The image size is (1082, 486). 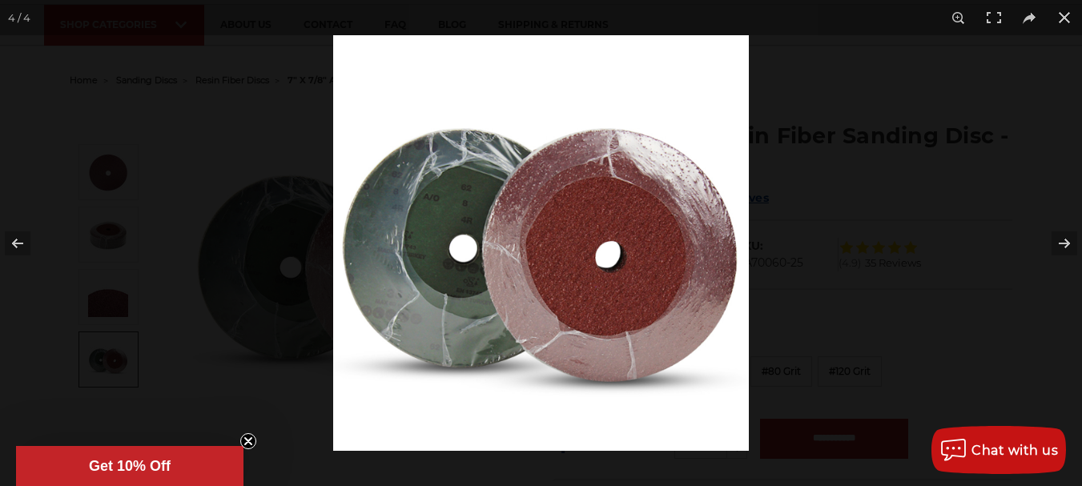 I want to click on button: Next (arrow right), so click(x=1054, y=243).